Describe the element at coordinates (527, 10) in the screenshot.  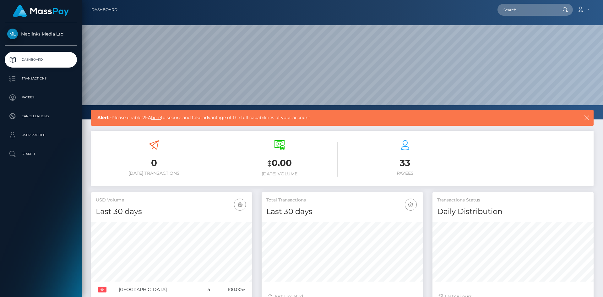
I see `input: Search...` at that location.